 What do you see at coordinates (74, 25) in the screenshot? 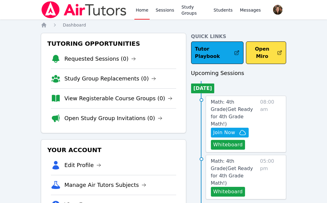
I see `a: Dashboard` at bounding box center [74, 25].